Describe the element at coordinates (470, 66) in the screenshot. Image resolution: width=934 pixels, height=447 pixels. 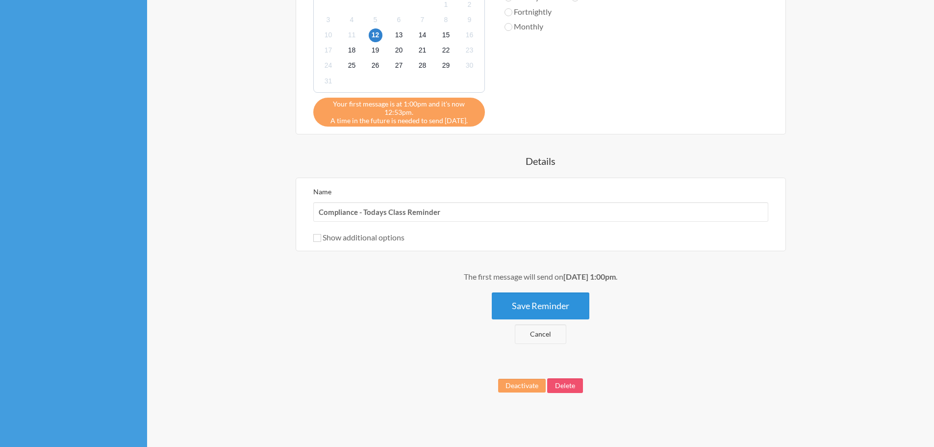
I see `span: Tuesday, September 30, 2025` at that location.